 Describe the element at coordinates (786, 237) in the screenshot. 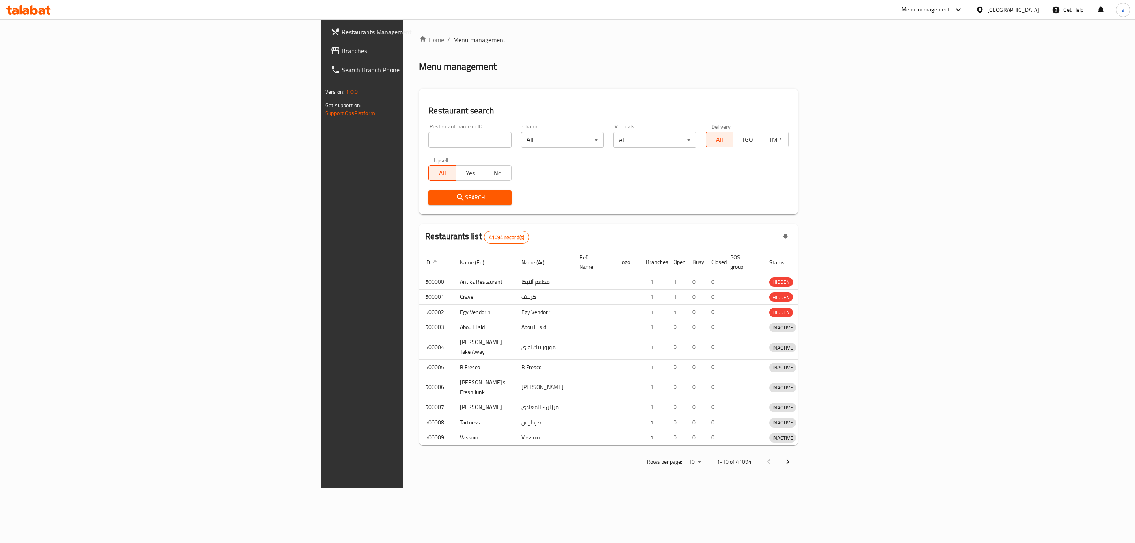

I see `div: Export file` at that location.